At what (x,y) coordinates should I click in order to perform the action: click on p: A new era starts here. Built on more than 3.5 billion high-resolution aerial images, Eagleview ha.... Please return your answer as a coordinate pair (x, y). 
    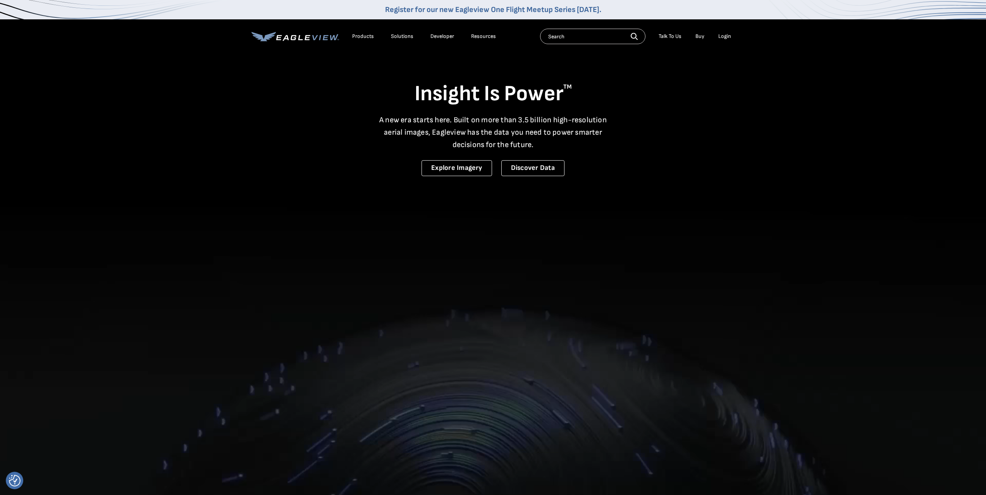
    Looking at the image, I should click on (493, 132).